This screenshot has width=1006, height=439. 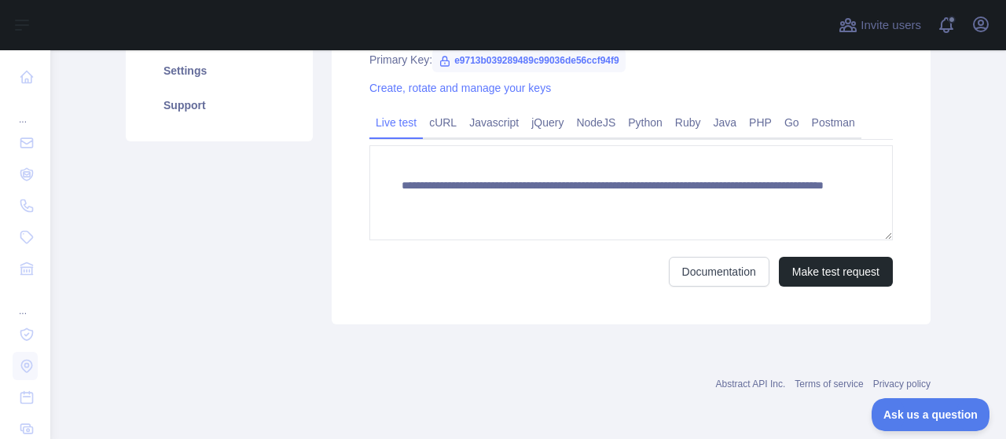 What do you see at coordinates (396, 123) in the screenshot?
I see `a: Live test` at bounding box center [396, 123].